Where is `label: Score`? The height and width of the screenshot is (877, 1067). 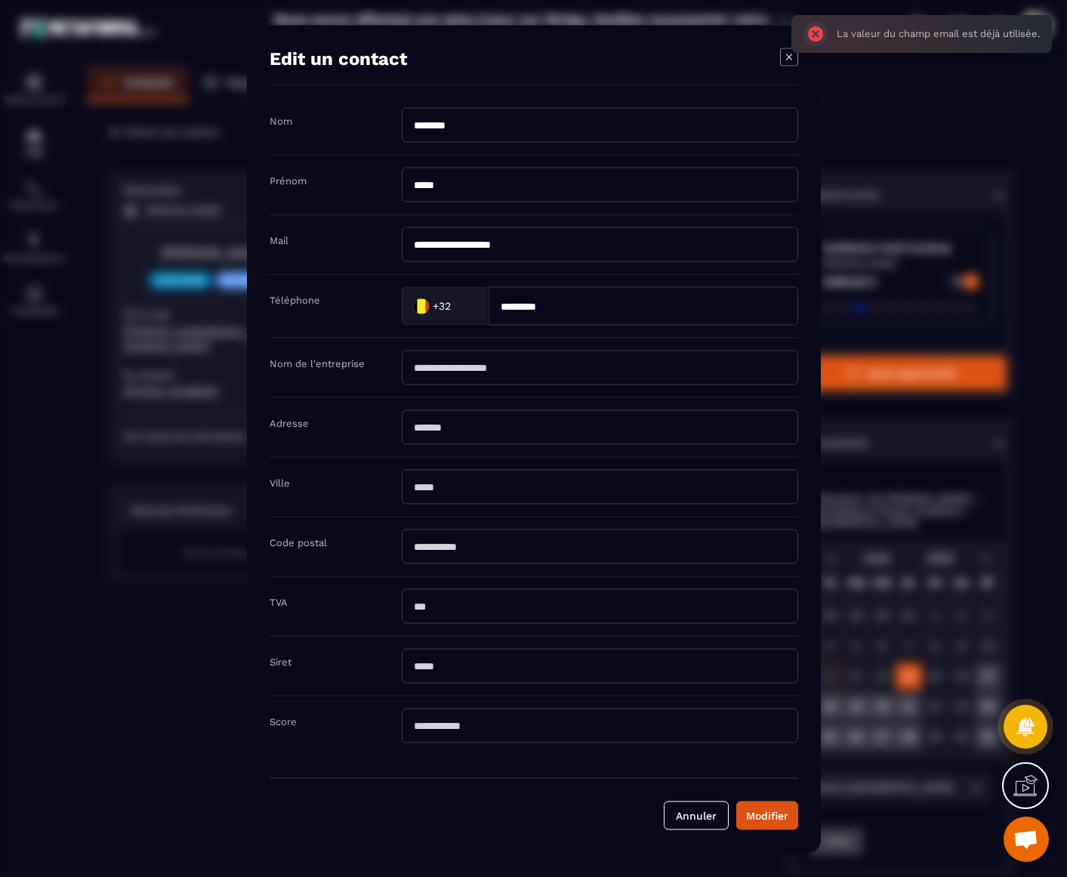
label: Score is located at coordinates (283, 721).